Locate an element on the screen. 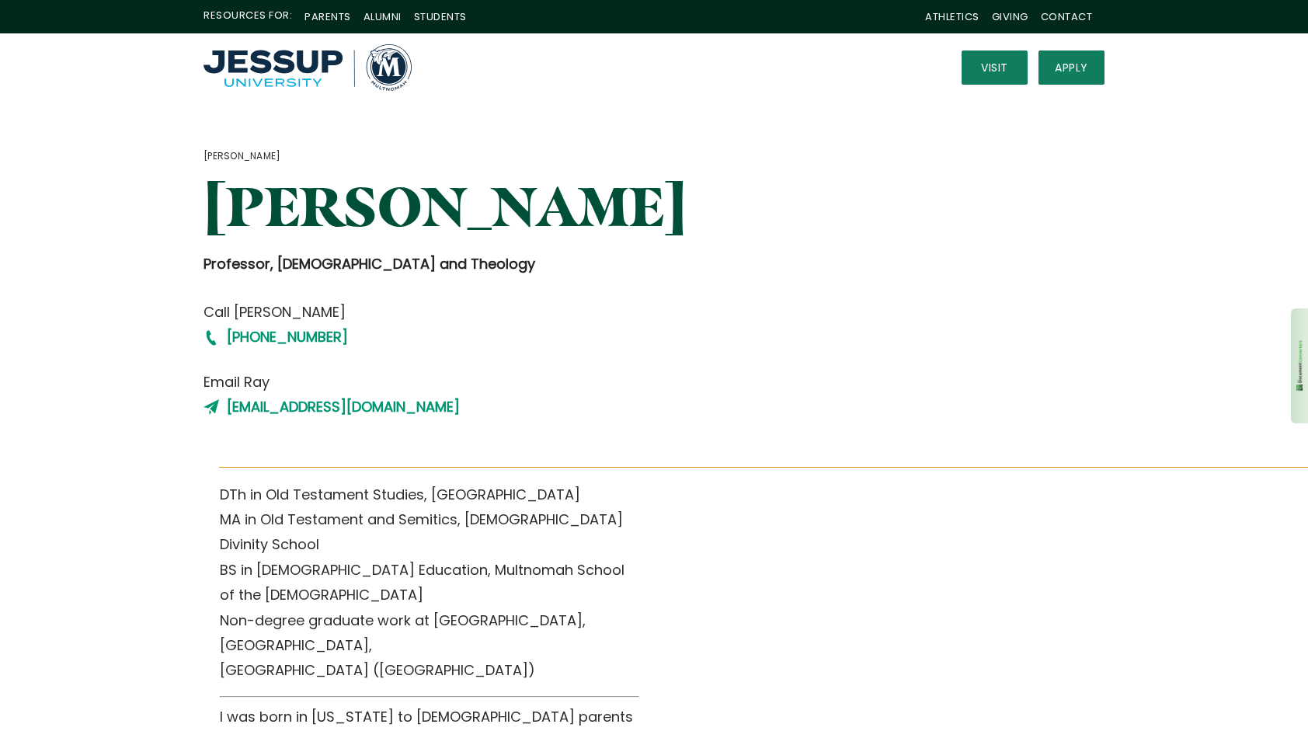 This screenshot has width=1308, height=731. a: Parents is located at coordinates (328, 16).